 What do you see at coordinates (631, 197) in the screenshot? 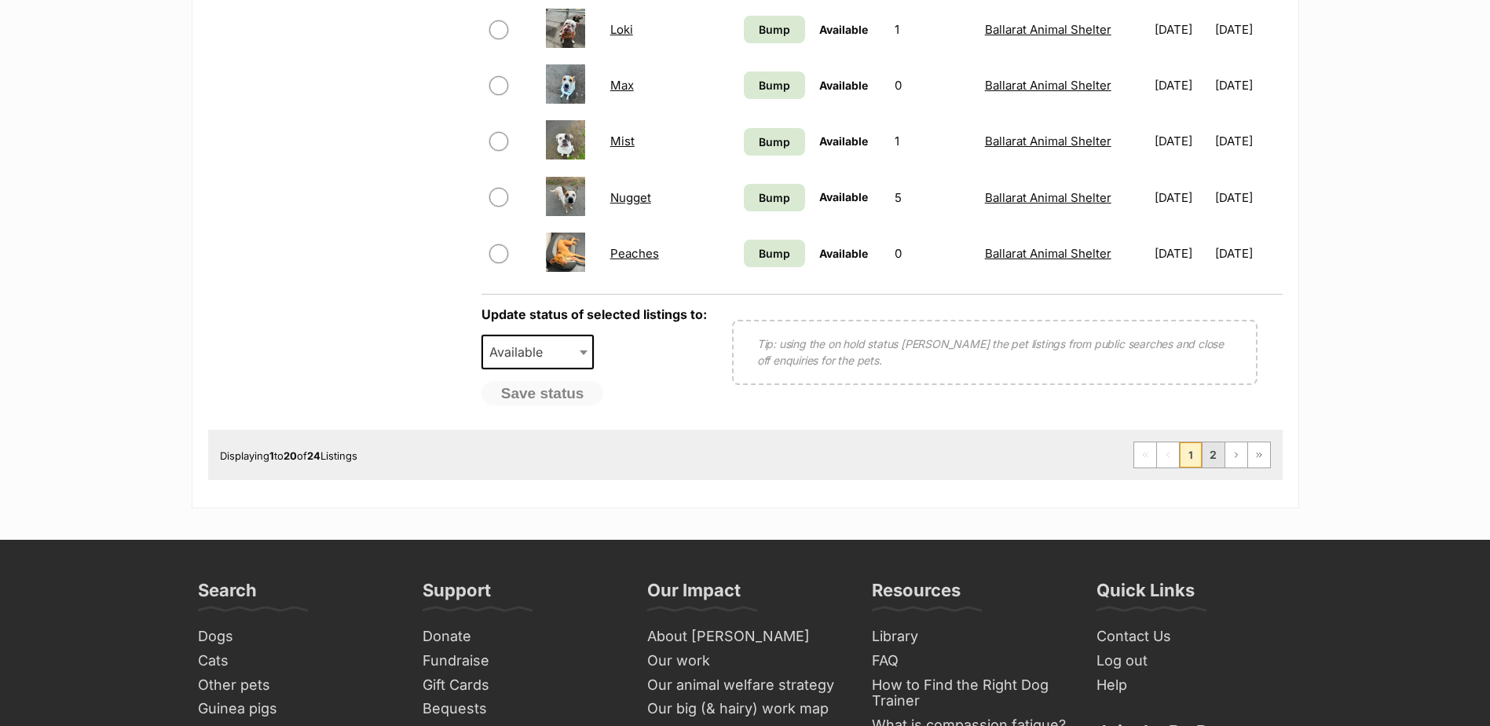
I see `a: Nugget` at bounding box center [631, 197].